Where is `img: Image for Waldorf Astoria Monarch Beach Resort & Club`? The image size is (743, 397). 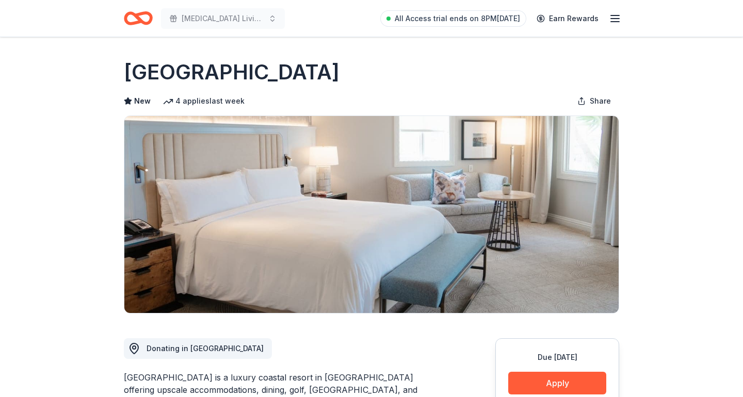
img: Image for Waldorf Astoria Monarch Beach Resort & Club is located at coordinates (371, 215).